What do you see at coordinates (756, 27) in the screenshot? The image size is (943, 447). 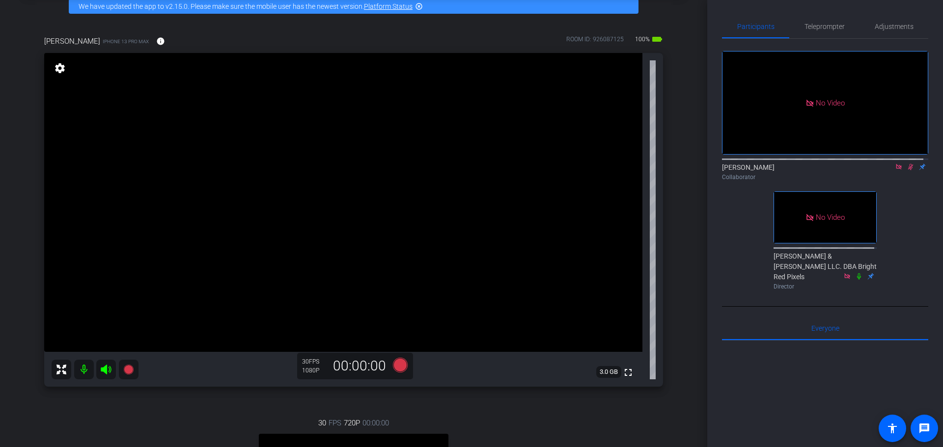 I see `span: Participants` at bounding box center [756, 27].